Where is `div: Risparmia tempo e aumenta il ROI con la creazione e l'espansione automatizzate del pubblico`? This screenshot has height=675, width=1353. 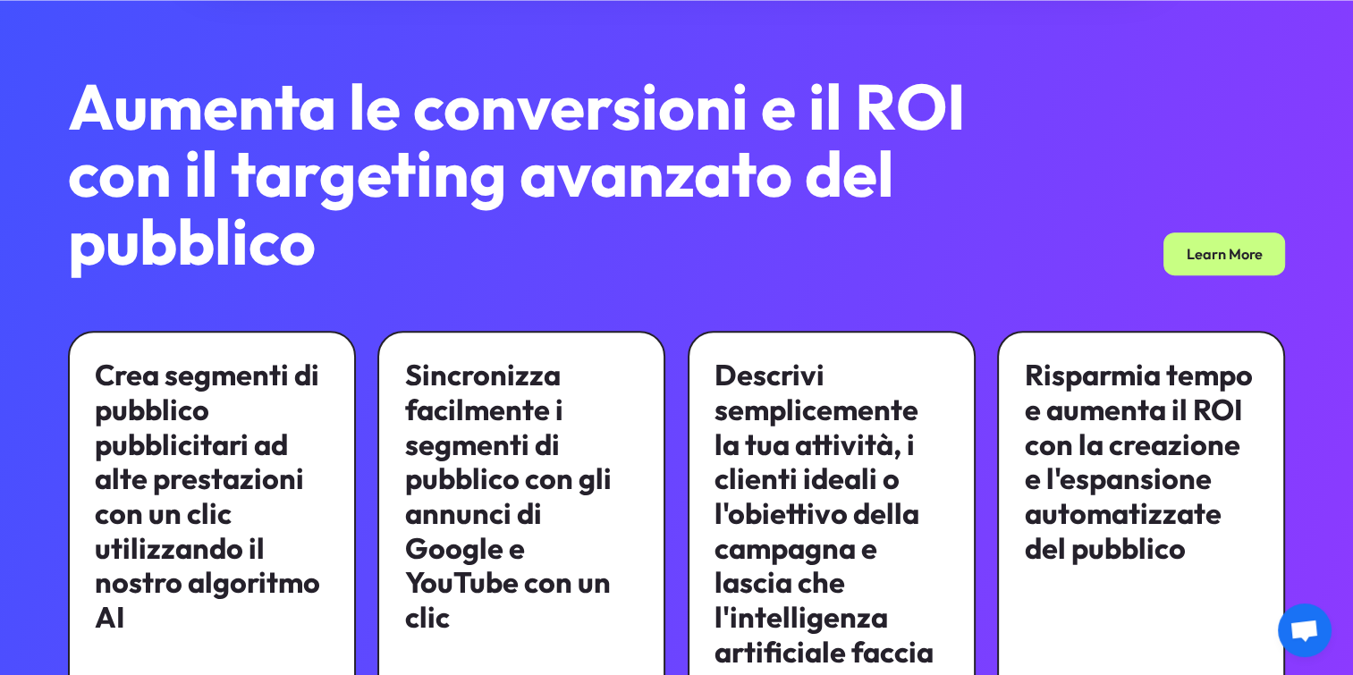
div: Risparmia tempo e aumenta il ROI con la creazione e l'espansione automatizzate del pubblico is located at coordinates (1141, 462).